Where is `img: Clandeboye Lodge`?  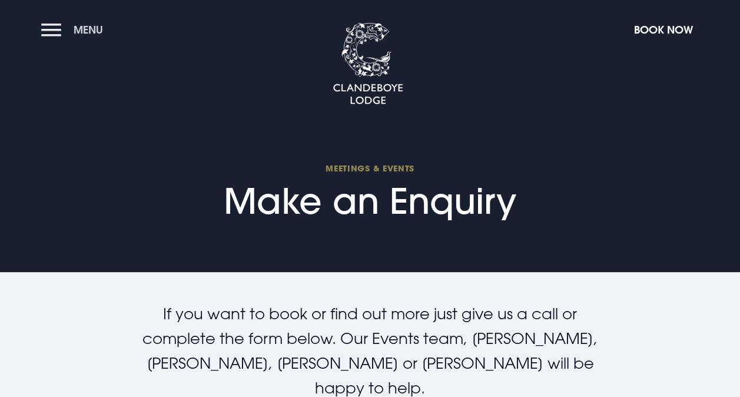 img: Clandeboye Lodge is located at coordinates (368, 64).